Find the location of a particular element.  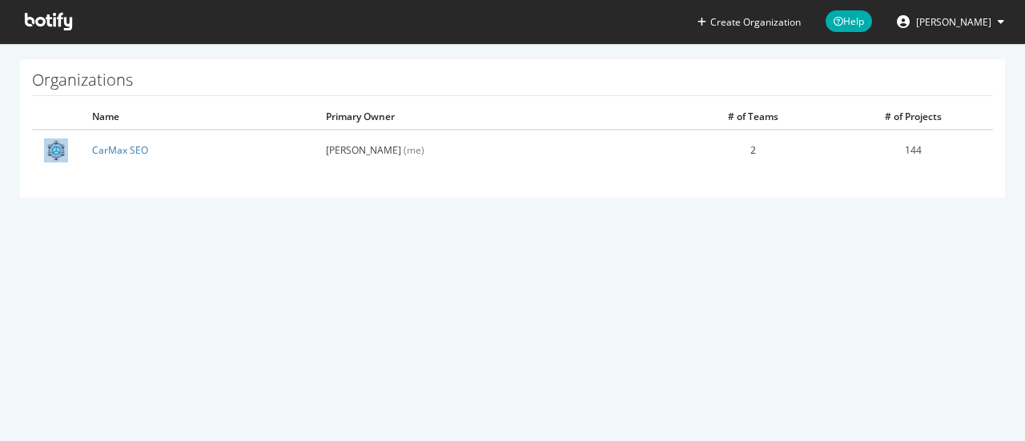

img: CarMax SEO is located at coordinates (56, 151).